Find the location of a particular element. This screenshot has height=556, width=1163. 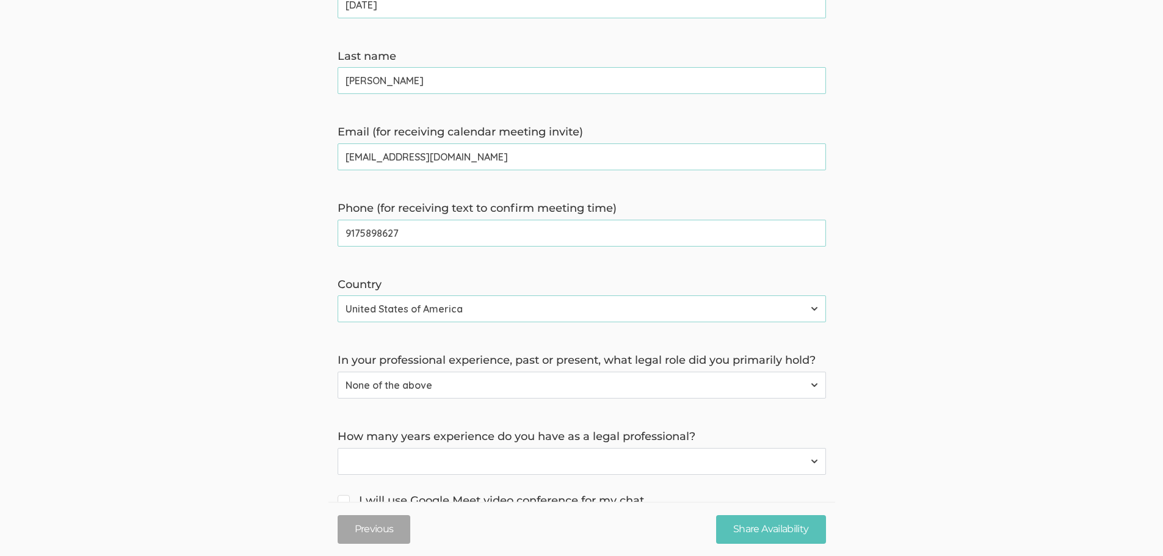

label: Last name is located at coordinates (582, 57).